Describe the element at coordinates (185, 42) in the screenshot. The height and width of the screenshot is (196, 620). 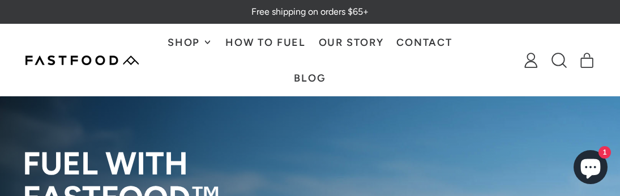
I see `span: Shop` at that location.